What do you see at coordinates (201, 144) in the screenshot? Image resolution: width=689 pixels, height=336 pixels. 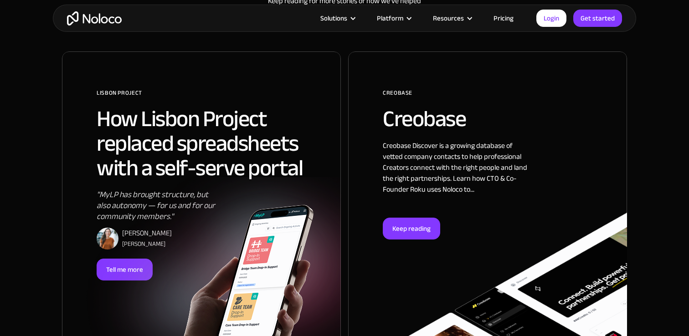 I see `h2: How Lisbon Project replaced spreadsheets with a self-serve portal` at bounding box center [201, 144].